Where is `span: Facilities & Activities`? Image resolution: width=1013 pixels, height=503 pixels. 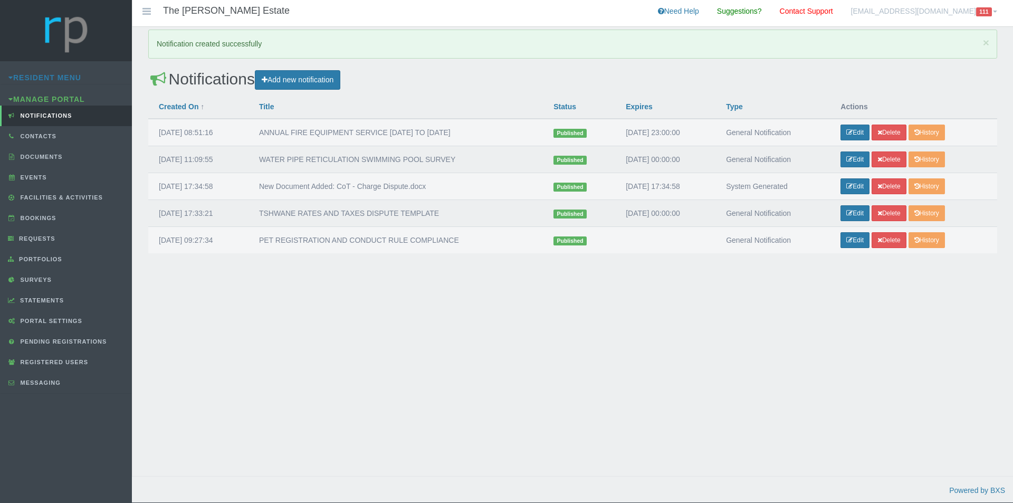
span: Facilities & Activities is located at coordinates (60, 197).